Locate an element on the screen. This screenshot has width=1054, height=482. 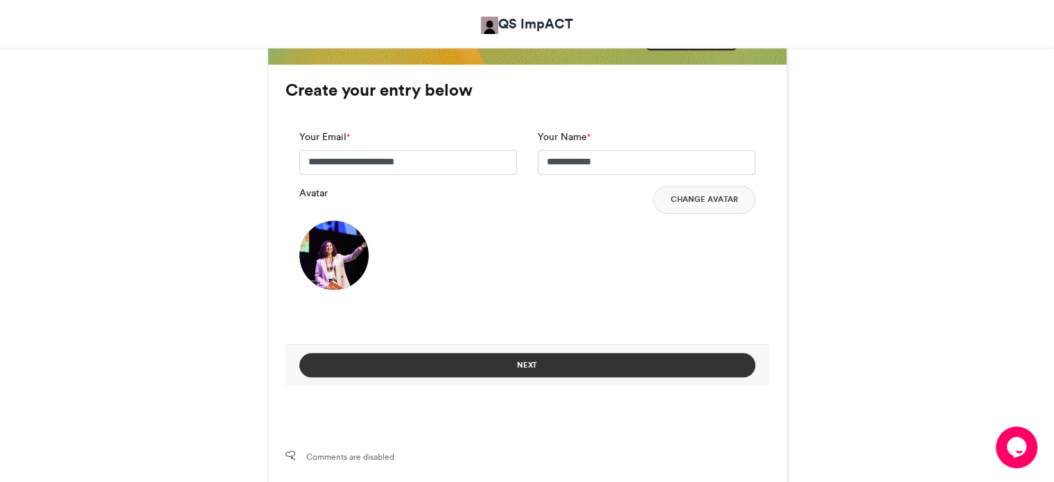
label: Your Name is located at coordinates (564, 137).